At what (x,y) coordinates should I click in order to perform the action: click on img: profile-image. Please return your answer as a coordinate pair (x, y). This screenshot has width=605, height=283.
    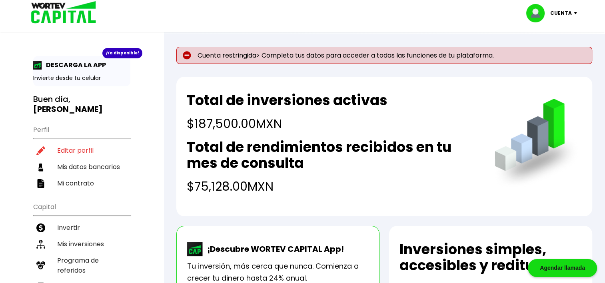
    Looking at the image, I should click on (539, 13).